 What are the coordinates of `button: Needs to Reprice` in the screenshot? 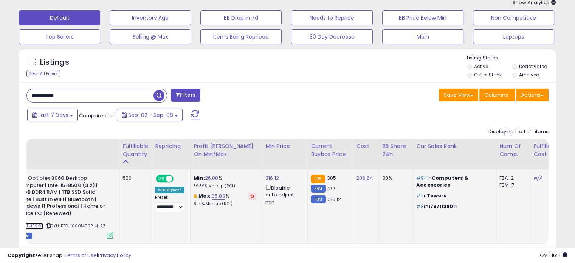 It's located at (331, 18).